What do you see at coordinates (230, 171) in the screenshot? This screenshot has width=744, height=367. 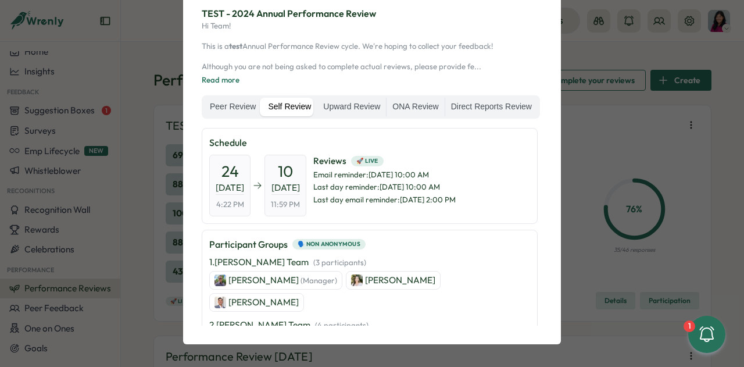 I see `span: 24` at bounding box center [230, 171].